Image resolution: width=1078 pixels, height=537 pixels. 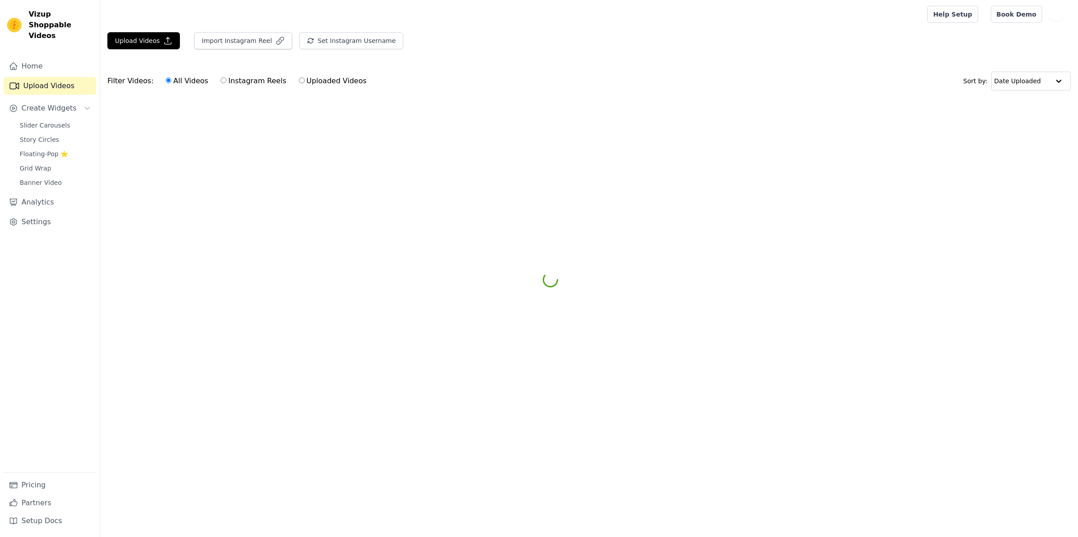 What do you see at coordinates (14, 25) in the screenshot?
I see `img: Vizup` at bounding box center [14, 25].